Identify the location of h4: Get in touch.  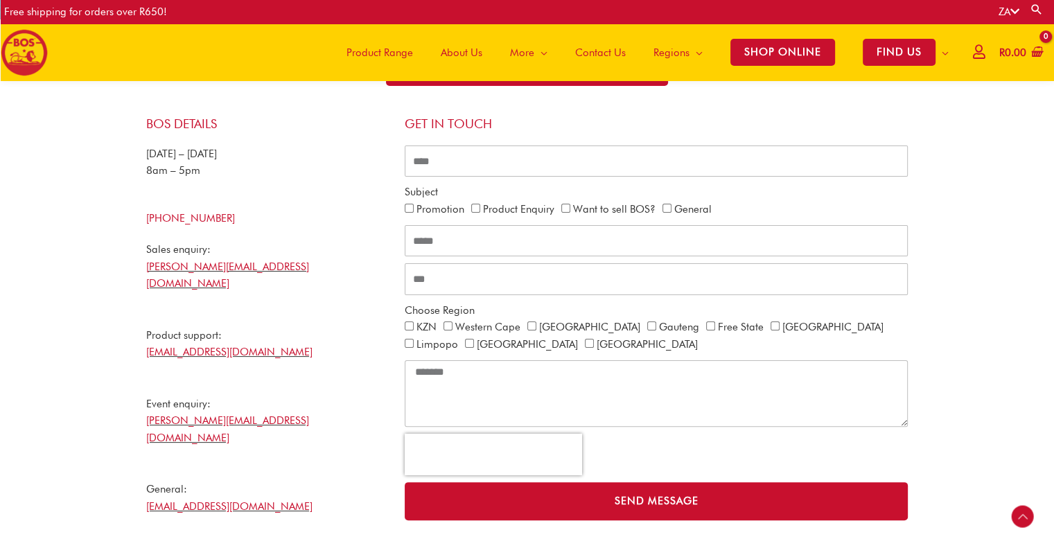
(656, 124).